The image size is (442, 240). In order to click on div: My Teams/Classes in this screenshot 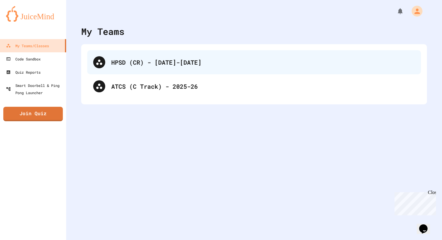, I will do `click(27, 46)`.